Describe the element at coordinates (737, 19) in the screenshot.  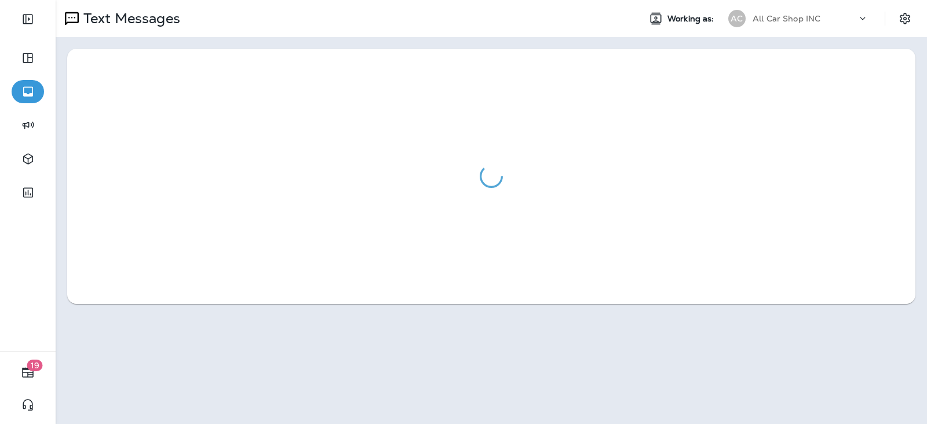
I see `div: AC` at that location.